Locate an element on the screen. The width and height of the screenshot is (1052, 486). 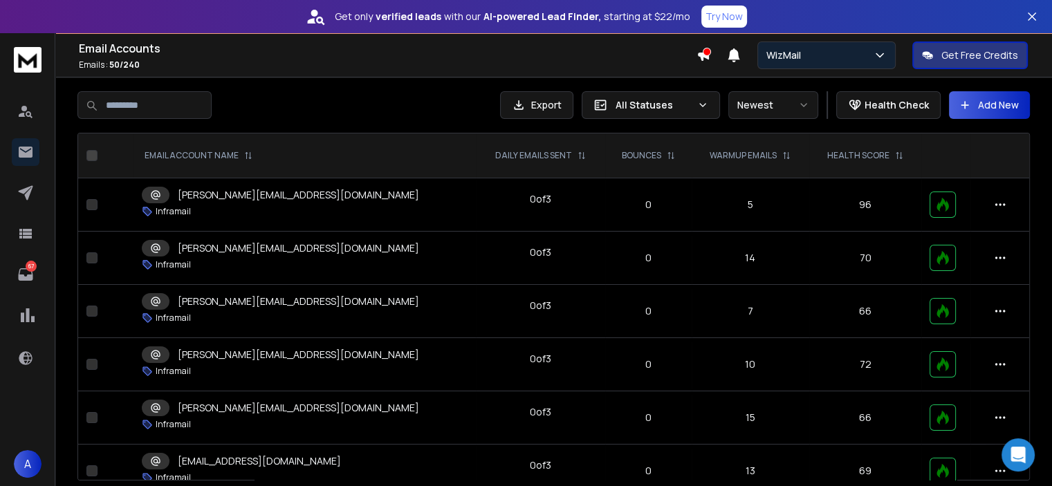
td: 96 is located at coordinates (865, 205).